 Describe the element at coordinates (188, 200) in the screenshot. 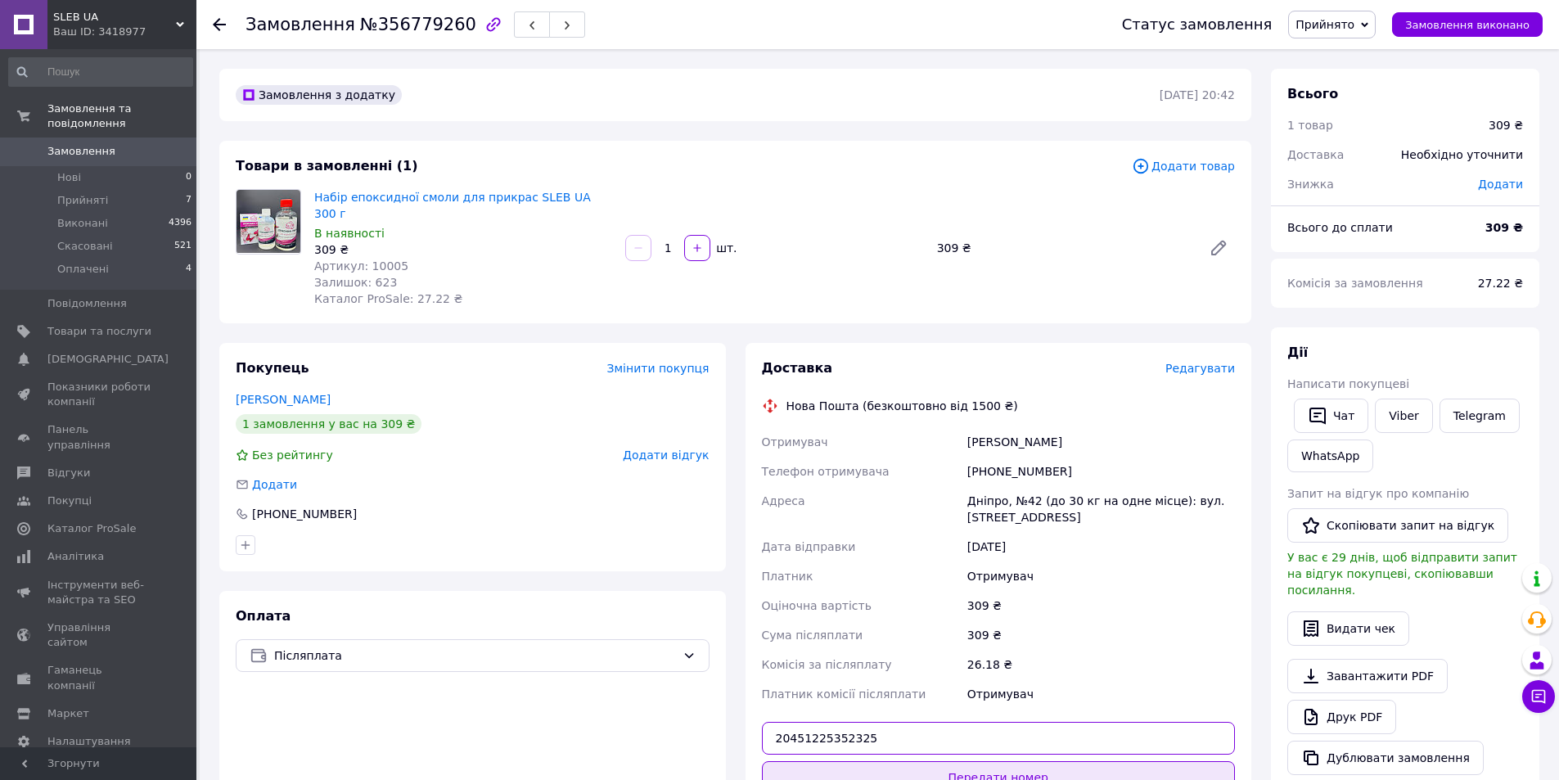

I see `span: 7` at that location.